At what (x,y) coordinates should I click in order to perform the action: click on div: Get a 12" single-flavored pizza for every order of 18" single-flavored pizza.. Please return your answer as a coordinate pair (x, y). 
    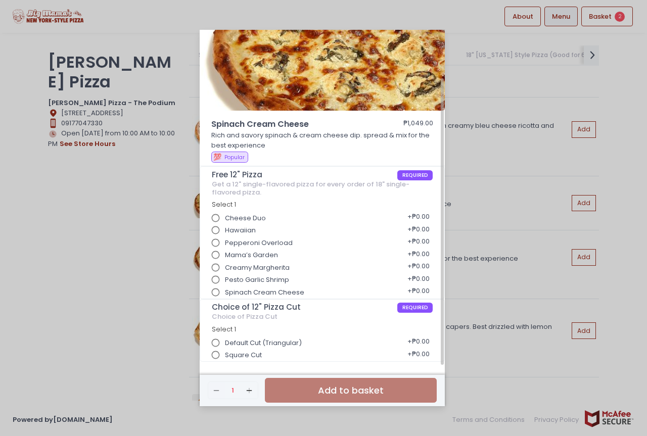
    Looking at the image, I should click on (322, 188).